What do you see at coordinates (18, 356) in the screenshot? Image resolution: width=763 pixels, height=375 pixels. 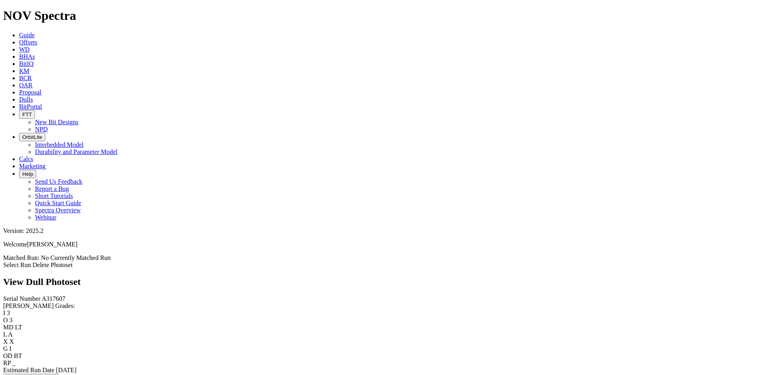 I see `span: BT` at bounding box center [18, 356].